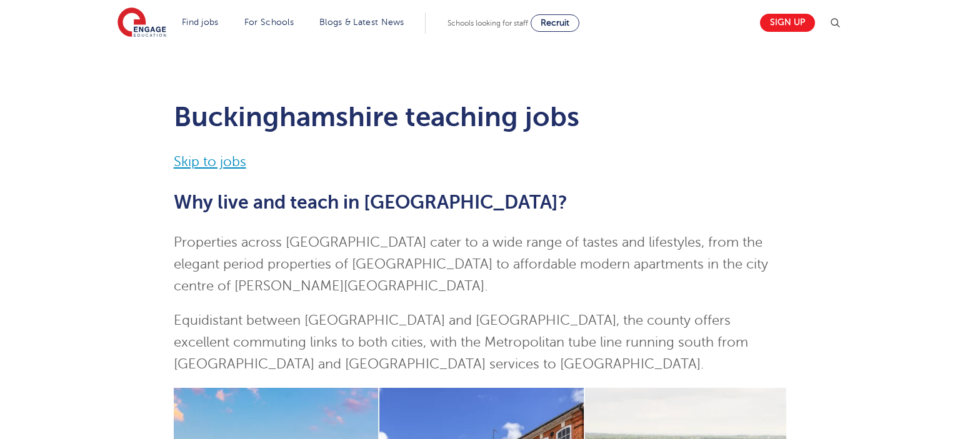 This screenshot has height=439, width=960. What do you see at coordinates (269, 22) in the screenshot?
I see `a: For Schools` at bounding box center [269, 22].